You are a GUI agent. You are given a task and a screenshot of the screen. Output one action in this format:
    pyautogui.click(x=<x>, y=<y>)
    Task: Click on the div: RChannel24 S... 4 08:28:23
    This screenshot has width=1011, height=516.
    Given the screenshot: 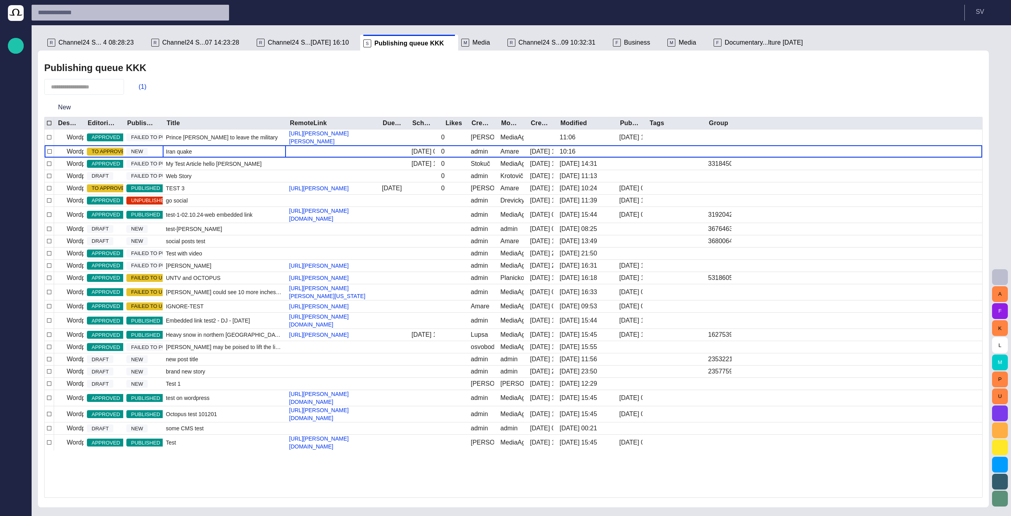 What is the action you would take?
    pyautogui.click(x=96, y=43)
    